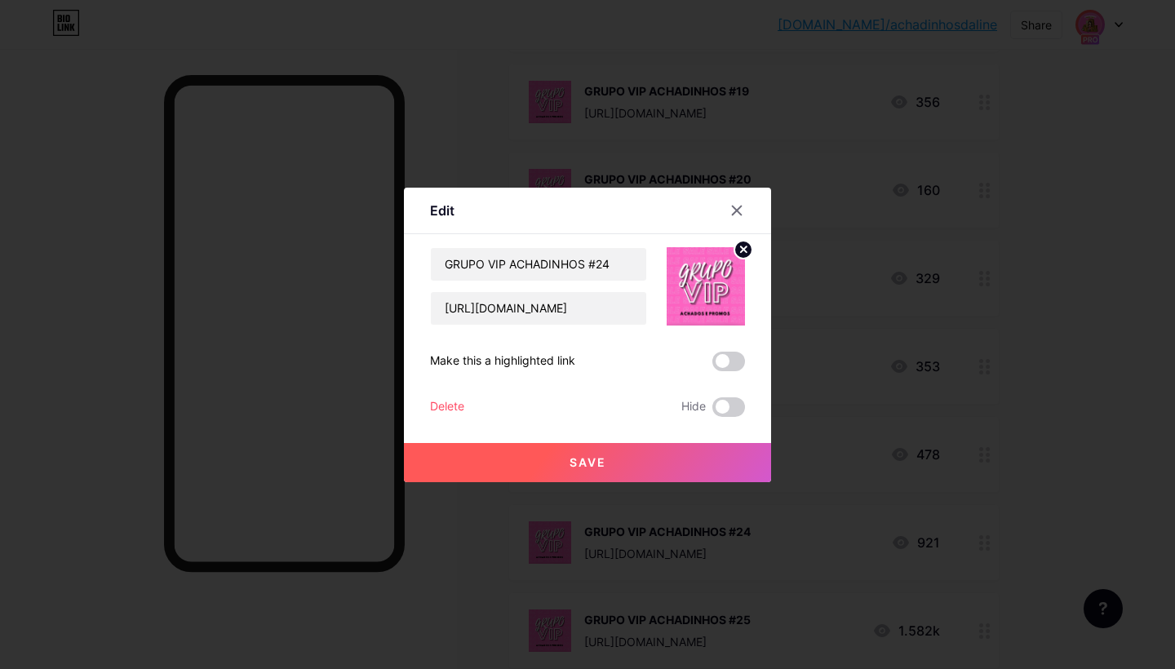 This screenshot has width=1175, height=669. Describe the element at coordinates (539, 309) in the screenshot. I see `input: URL` at that location.